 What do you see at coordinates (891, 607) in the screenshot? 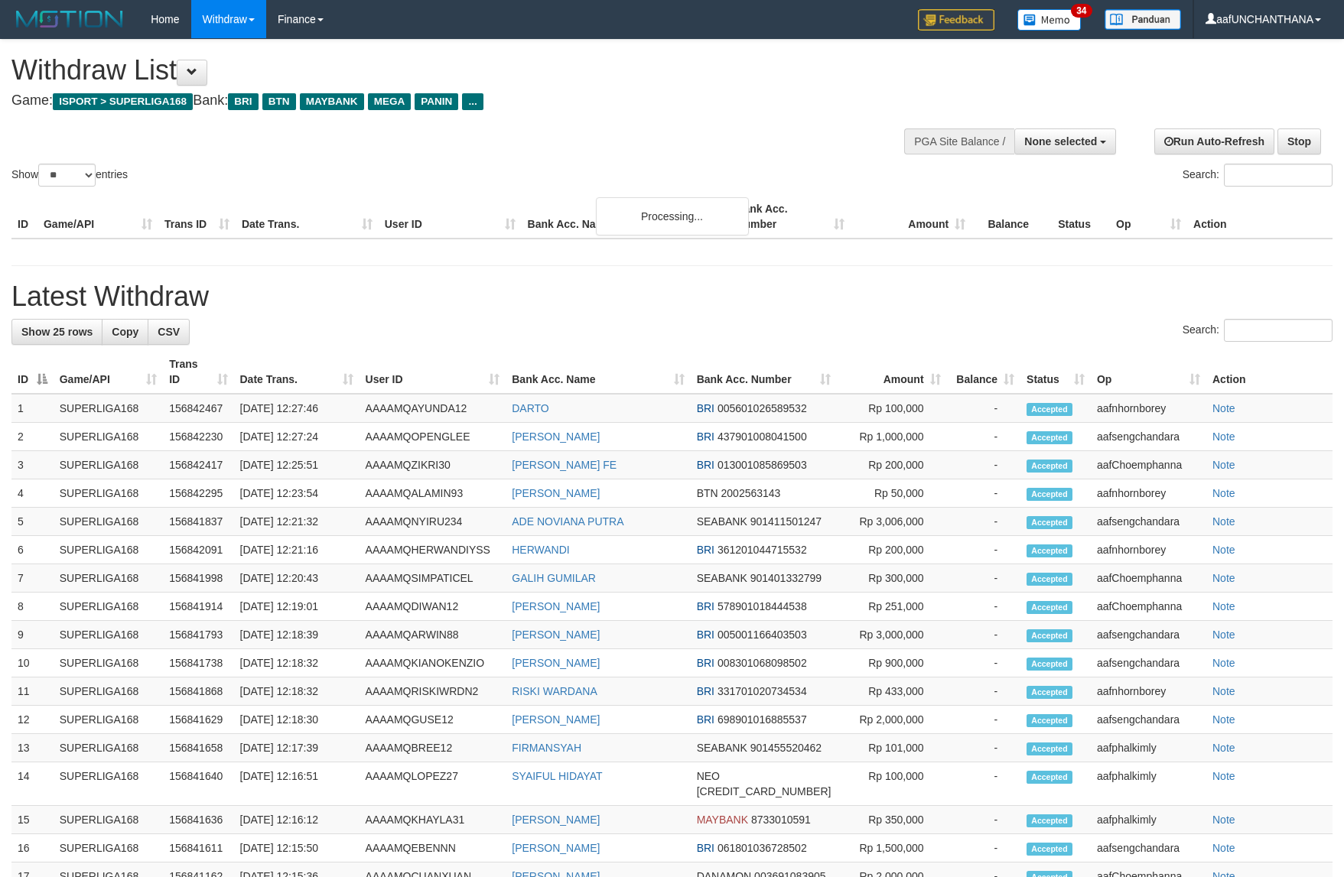
I see `td: Rp 251,000` at bounding box center [891, 607].